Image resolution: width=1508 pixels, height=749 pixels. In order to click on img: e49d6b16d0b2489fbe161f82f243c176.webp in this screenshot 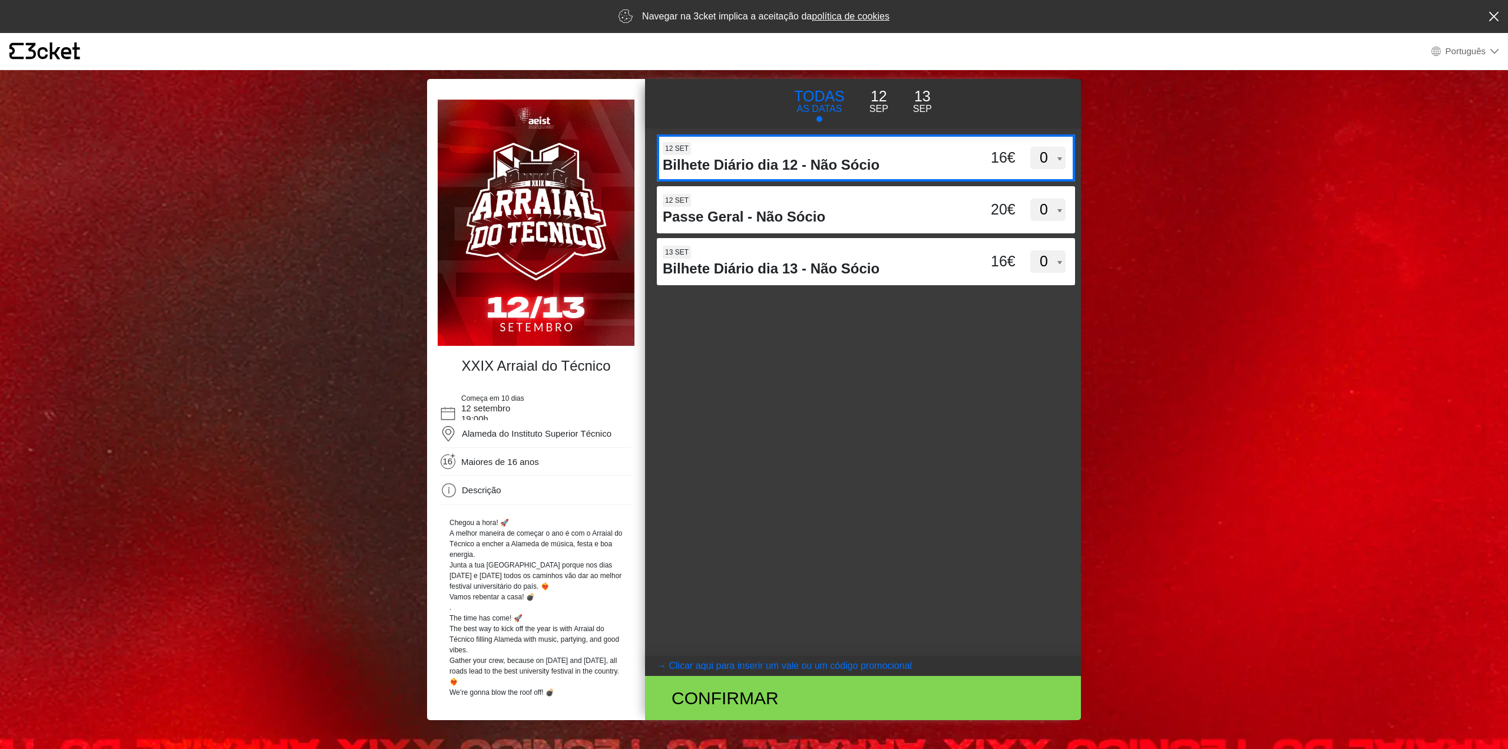, I will do `click(536, 223)`.